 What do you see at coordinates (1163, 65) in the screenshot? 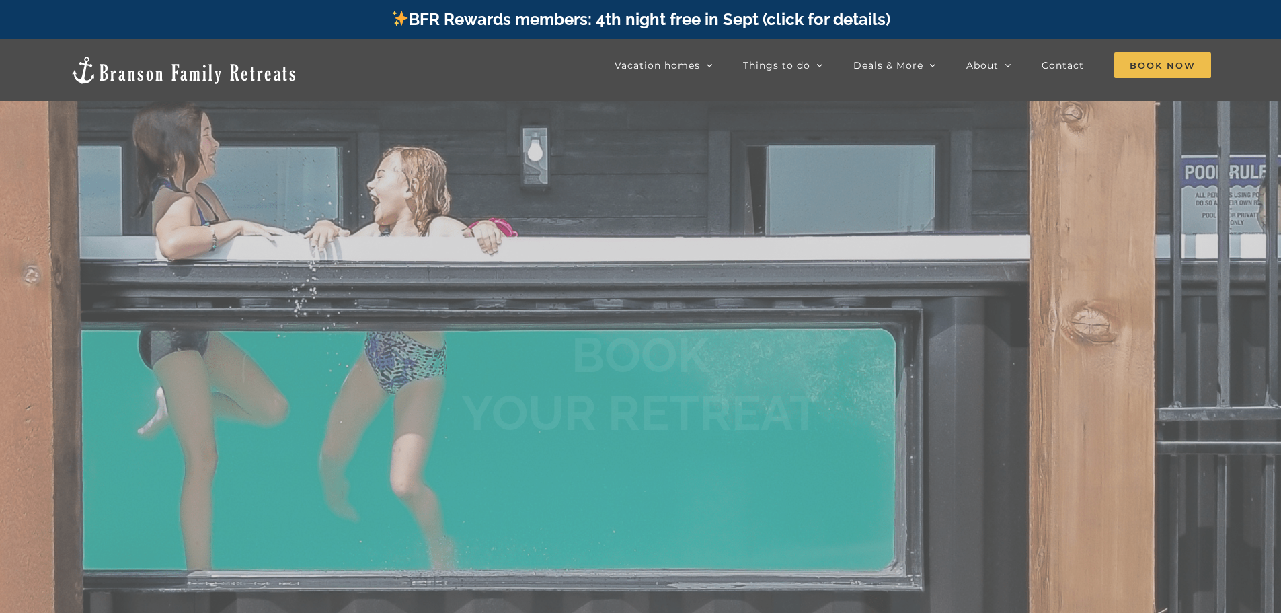
I see `a: Book Now` at bounding box center [1163, 65].